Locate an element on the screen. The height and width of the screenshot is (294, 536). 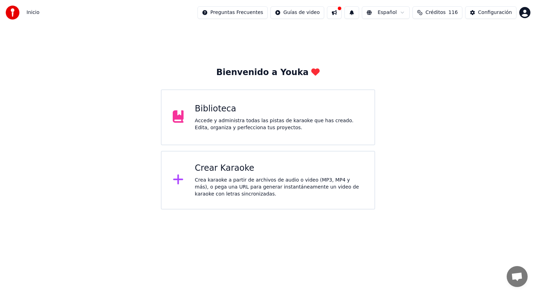
img: youka is located at coordinates (13, 13).